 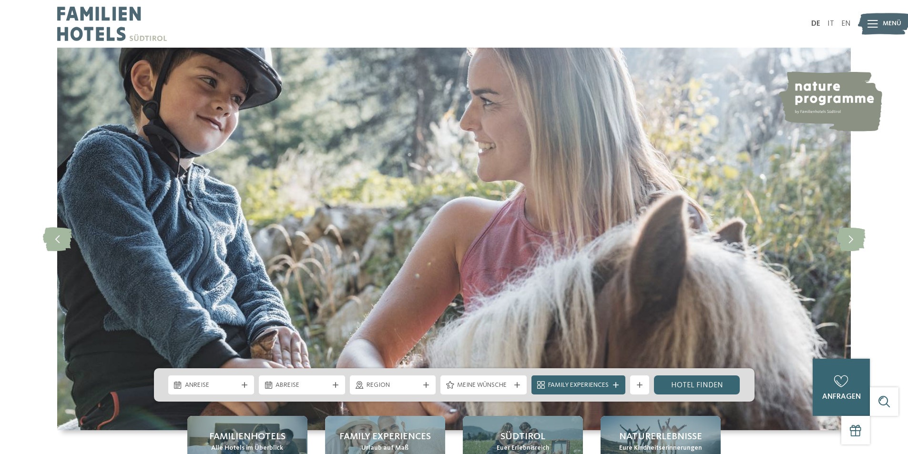 I want to click on img: nature programme by Familienhotels Südtirol, so click(x=830, y=102).